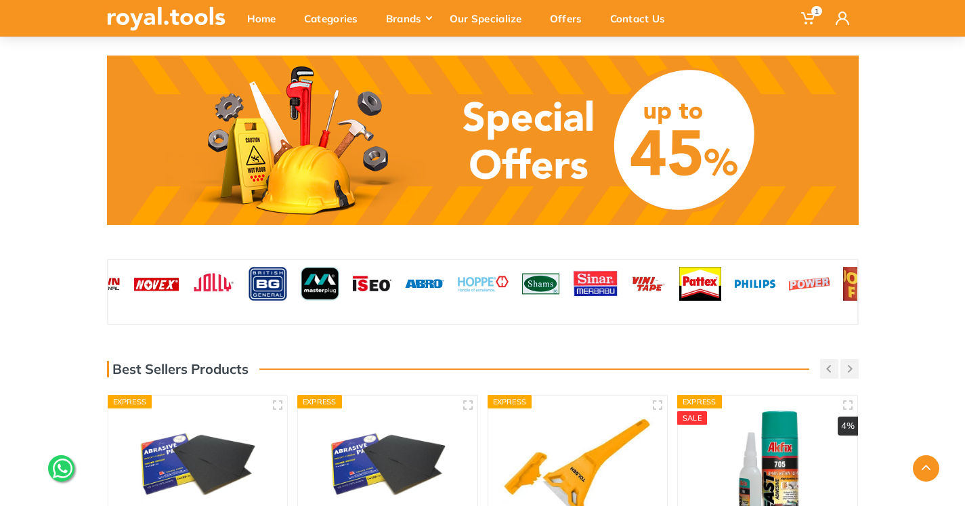 This screenshot has width=965, height=506. I want to click on img: Royal Tools Brand - Sinar, so click(596, 284).